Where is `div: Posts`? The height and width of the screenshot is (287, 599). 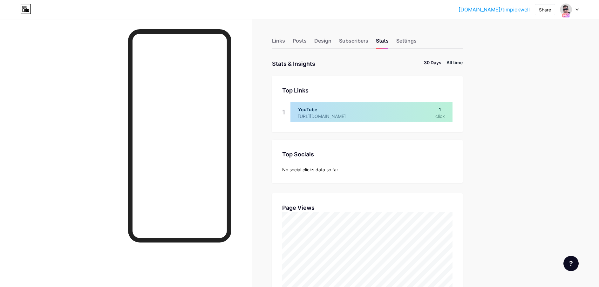 div: Posts is located at coordinates (300, 43).